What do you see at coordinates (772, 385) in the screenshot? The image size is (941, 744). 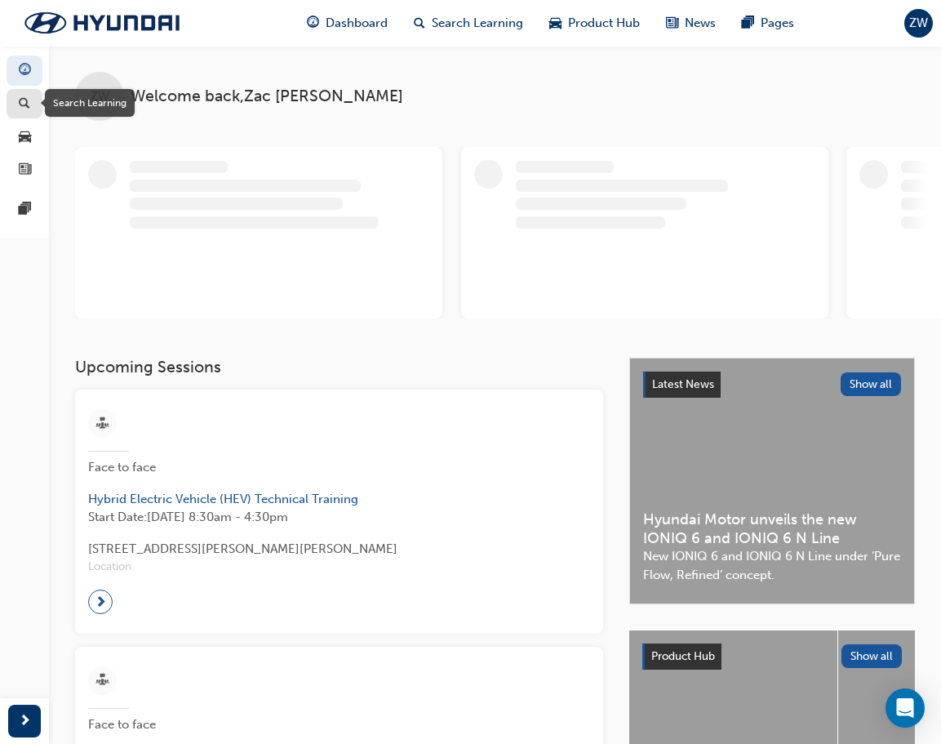 I see `a: Latest NewsShow all` at bounding box center [772, 385].